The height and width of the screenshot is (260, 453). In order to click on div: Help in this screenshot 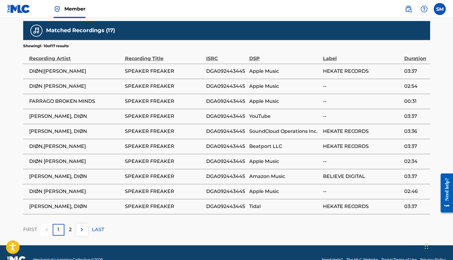, I will do `click(424, 9)`.